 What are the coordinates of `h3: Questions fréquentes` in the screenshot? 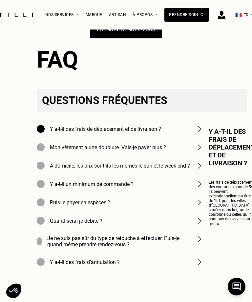 It's located at (142, 100).